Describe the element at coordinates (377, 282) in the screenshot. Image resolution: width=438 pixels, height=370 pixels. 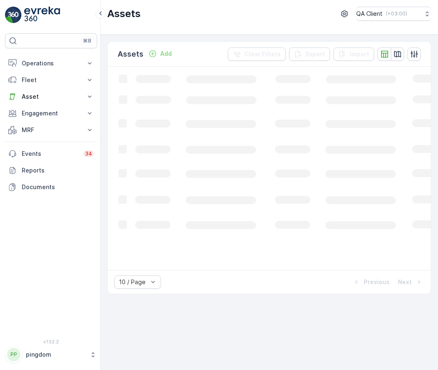
I see `p: Previous` at that location.